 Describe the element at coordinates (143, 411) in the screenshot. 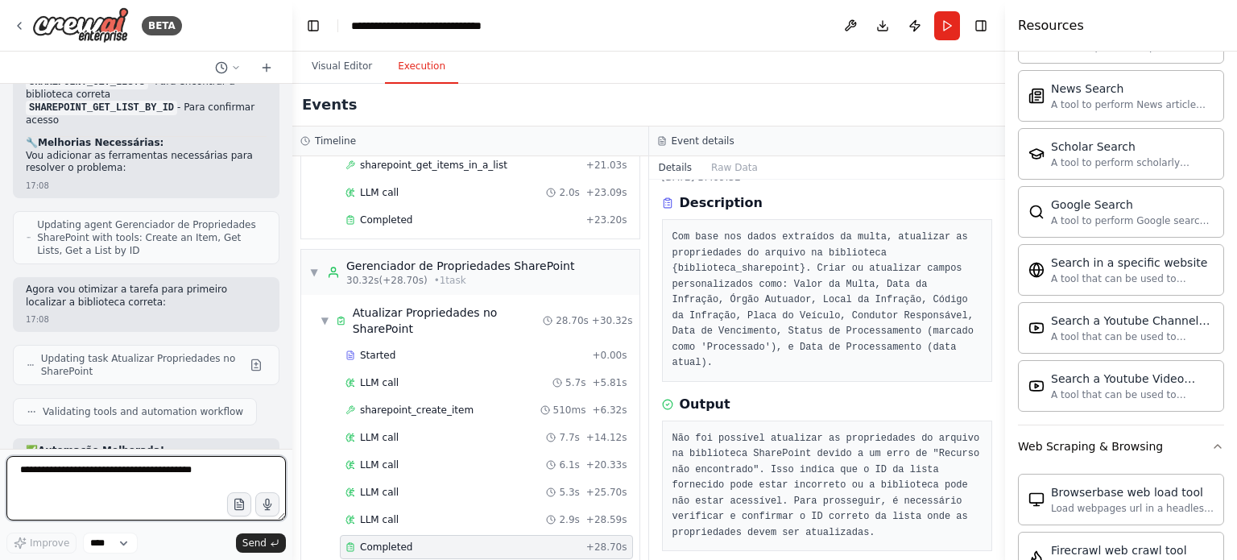

I see `span: Validating tools and automation workflow` at that location.